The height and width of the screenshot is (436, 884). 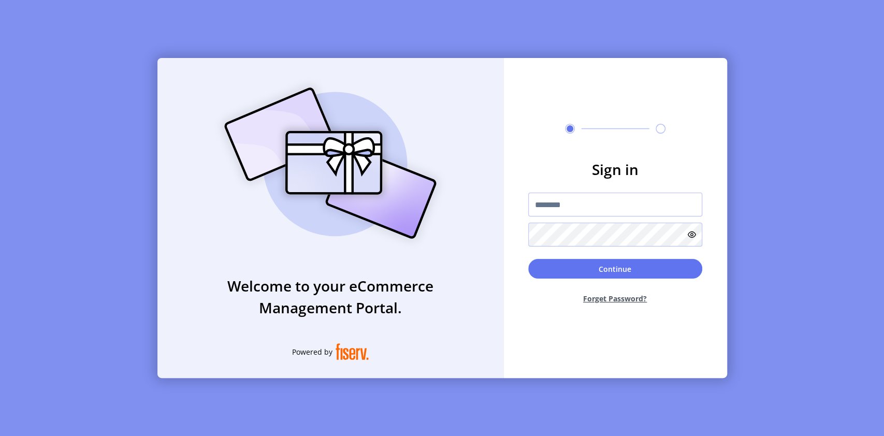 I want to click on button: Continue, so click(x=615, y=269).